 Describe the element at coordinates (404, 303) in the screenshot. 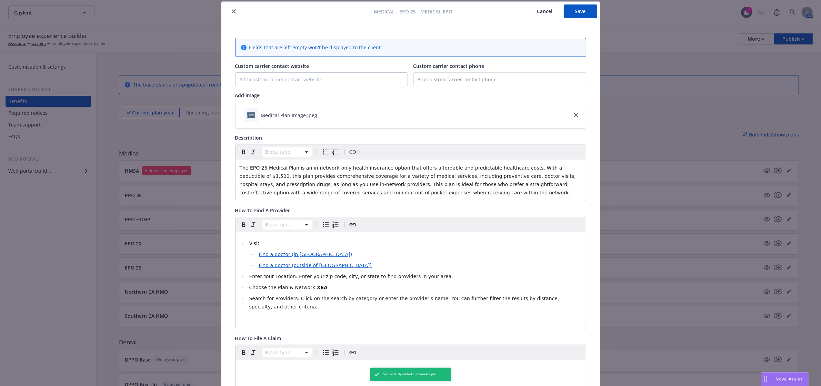

I see `span: Search for Providers: Click on the search by category or enter the provider's name. You can furth...` at that location.